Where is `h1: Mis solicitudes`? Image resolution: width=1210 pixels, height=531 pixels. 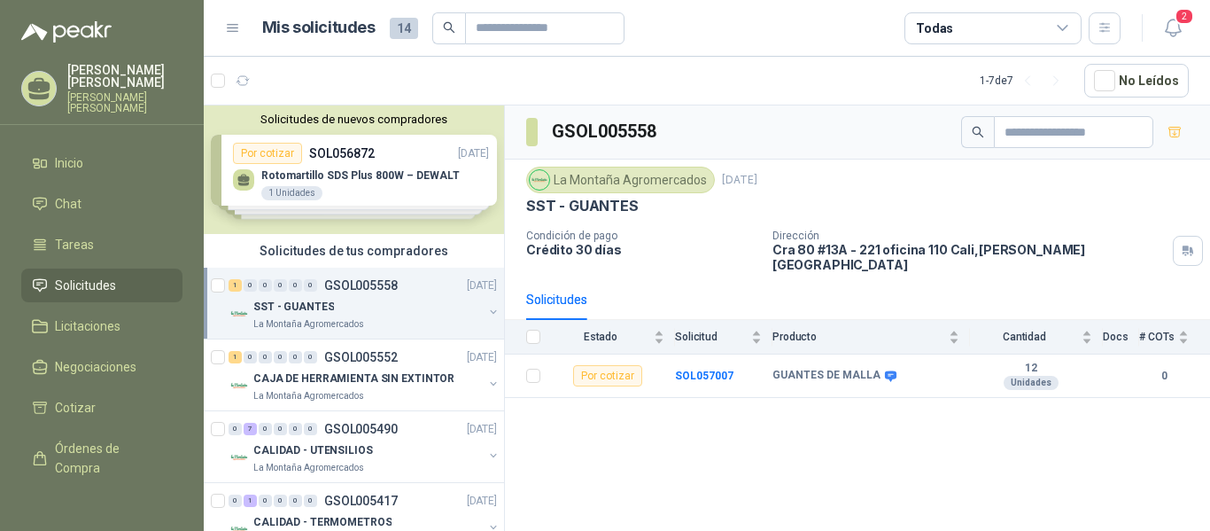 h1: Mis solicitudes is located at coordinates (319, 27).